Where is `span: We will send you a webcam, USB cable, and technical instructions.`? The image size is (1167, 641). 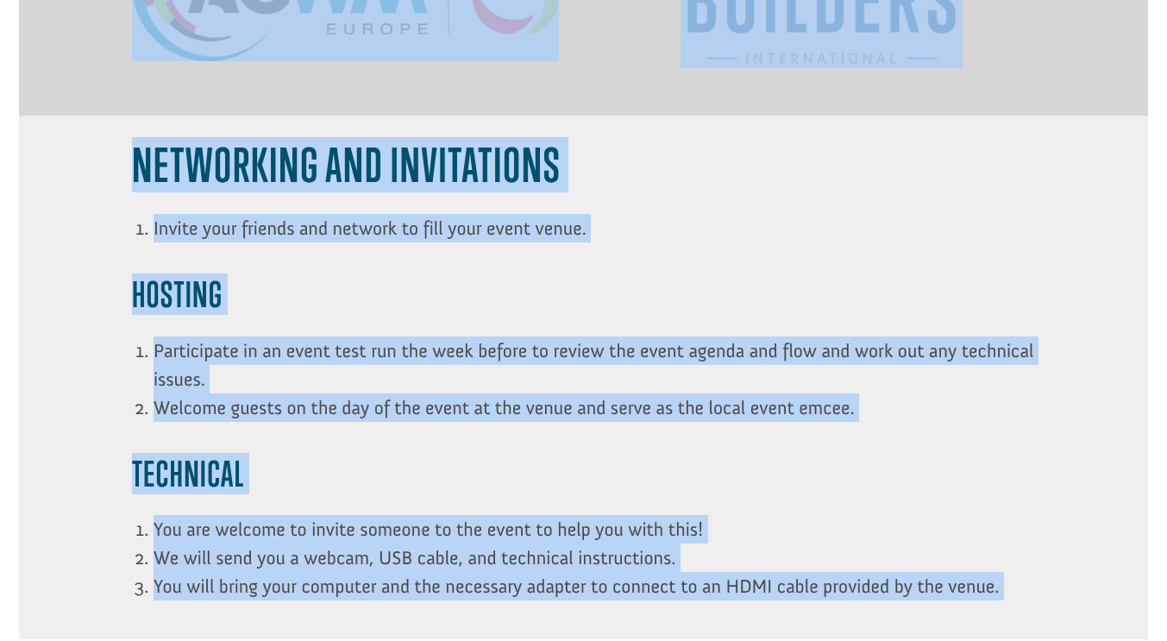
span: We will send you a webcam, USB cable, and technical instructions. is located at coordinates (415, 557).